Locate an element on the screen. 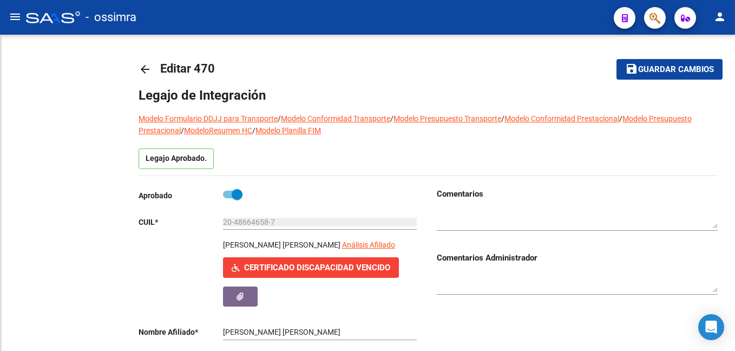 The width and height of the screenshot is (735, 351). span: Editar 470 is located at coordinates (187, 68).